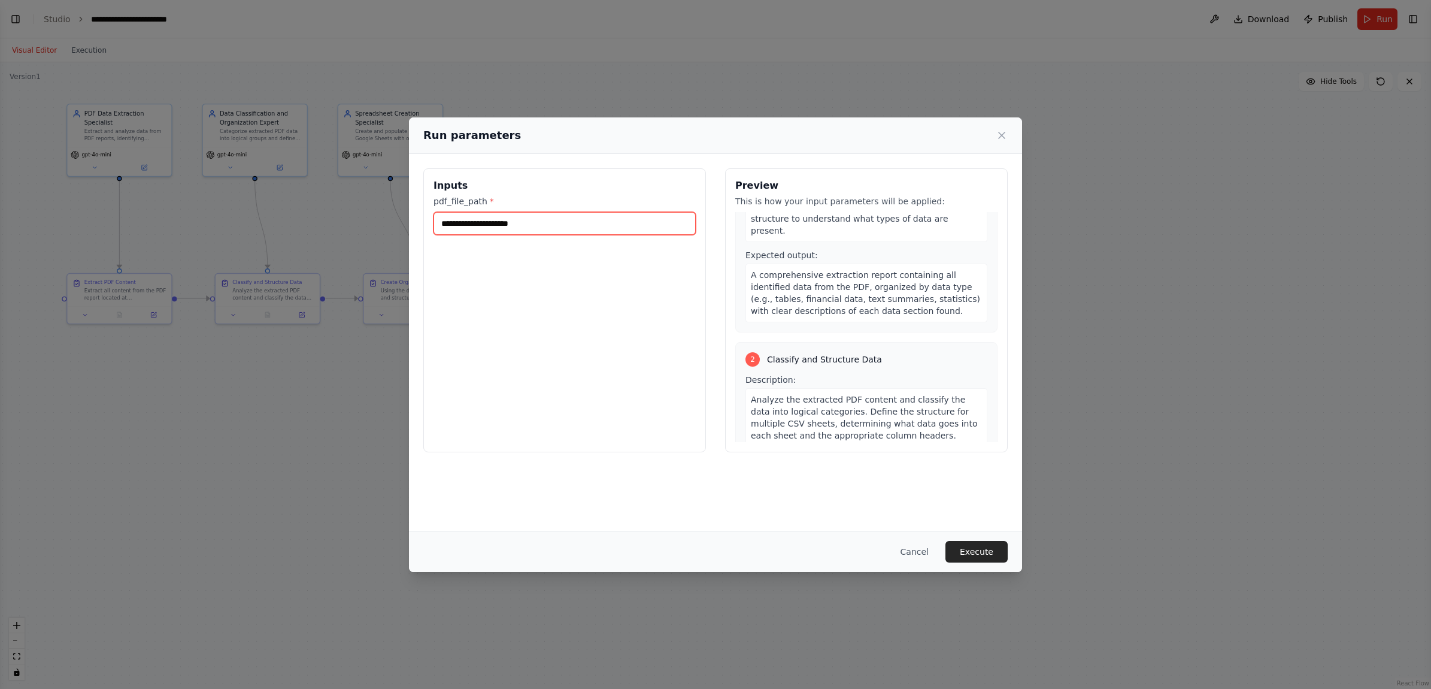 Image resolution: width=1431 pixels, height=689 pixels. I want to click on button: Execute, so click(977, 552).